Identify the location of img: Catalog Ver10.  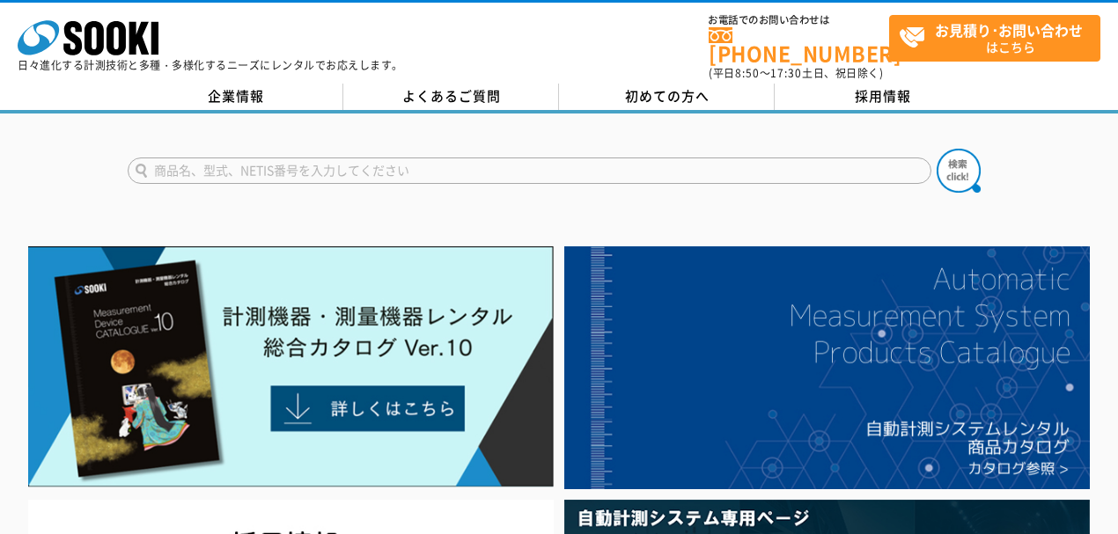
(290, 367).